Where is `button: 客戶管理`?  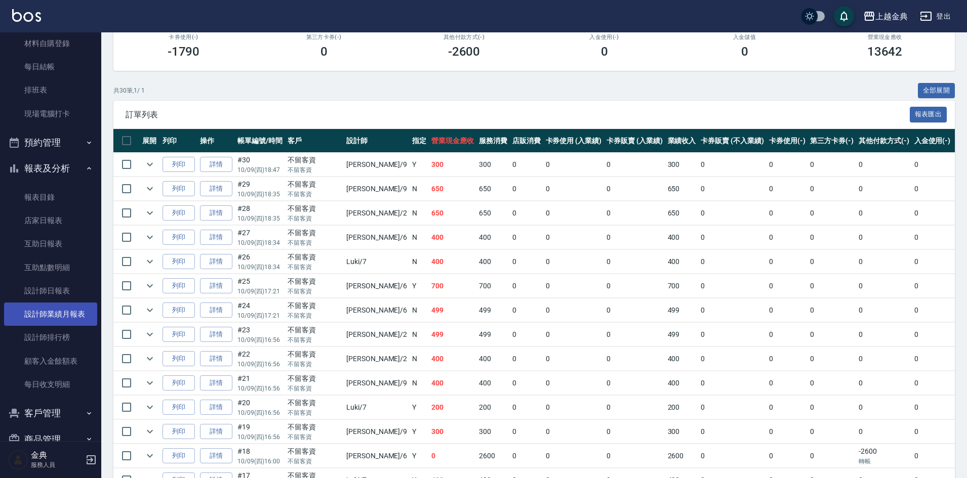
button: 客戶管理 is located at coordinates (51, 414).